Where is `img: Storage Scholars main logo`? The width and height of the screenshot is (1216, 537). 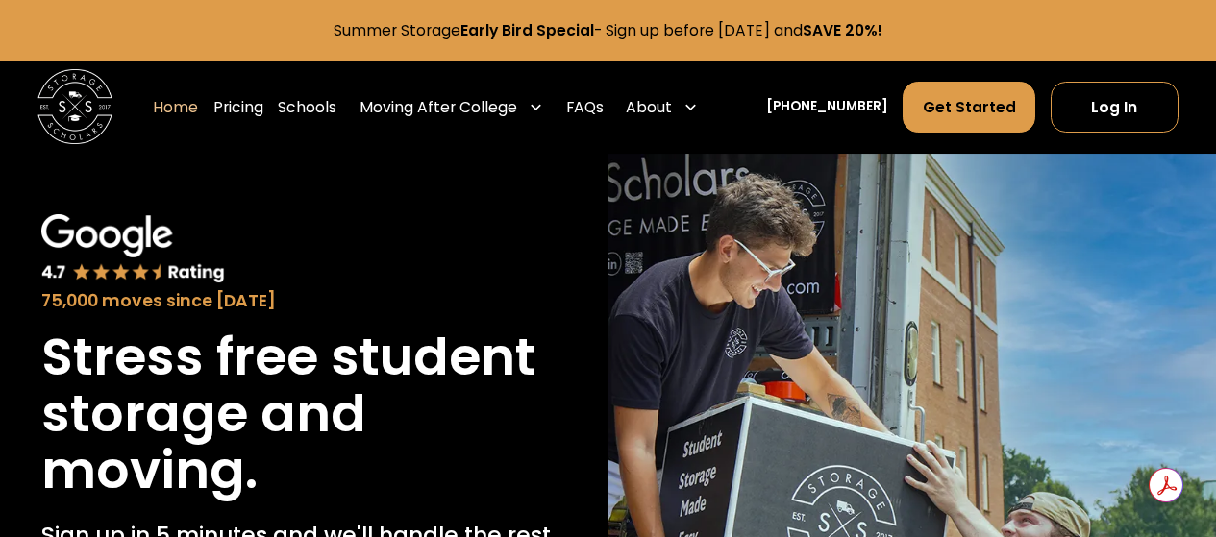
img: Storage Scholars main logo is located at coordinates (75, 107).